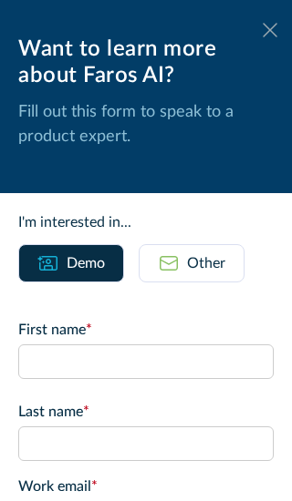 The height and width of the screenshot is (501, 292). What do you see at coordinates (146, 222) in the screenshot?
I see `div: I'm interested in...` at bounding box center [146, 222].